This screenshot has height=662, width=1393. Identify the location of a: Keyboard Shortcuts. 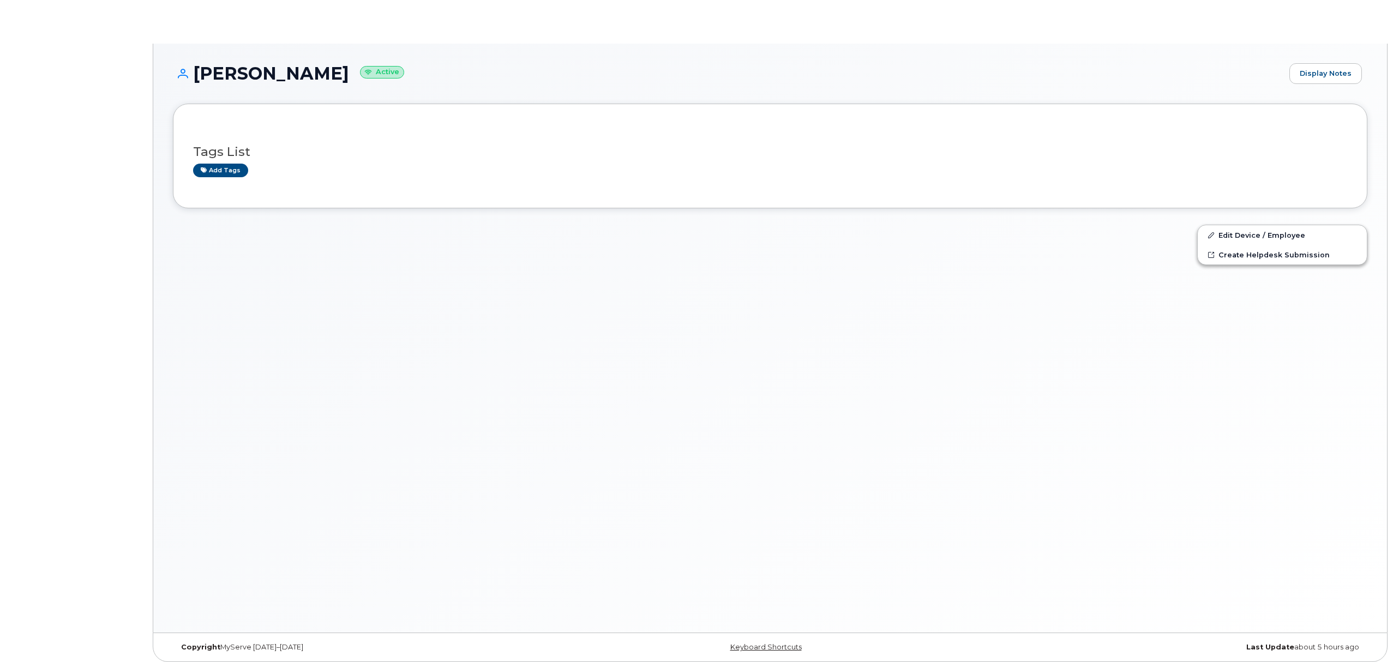
(766, 647).